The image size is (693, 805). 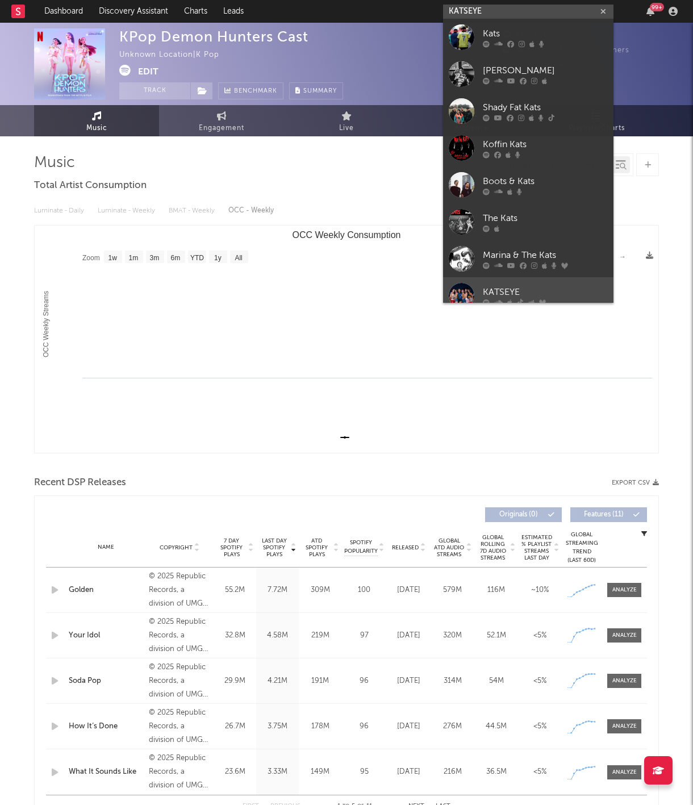 What do you see at coordinates (528, 185) in the screenshot?
I see `a: Boots & Kats` at bounding box center [528, 185].